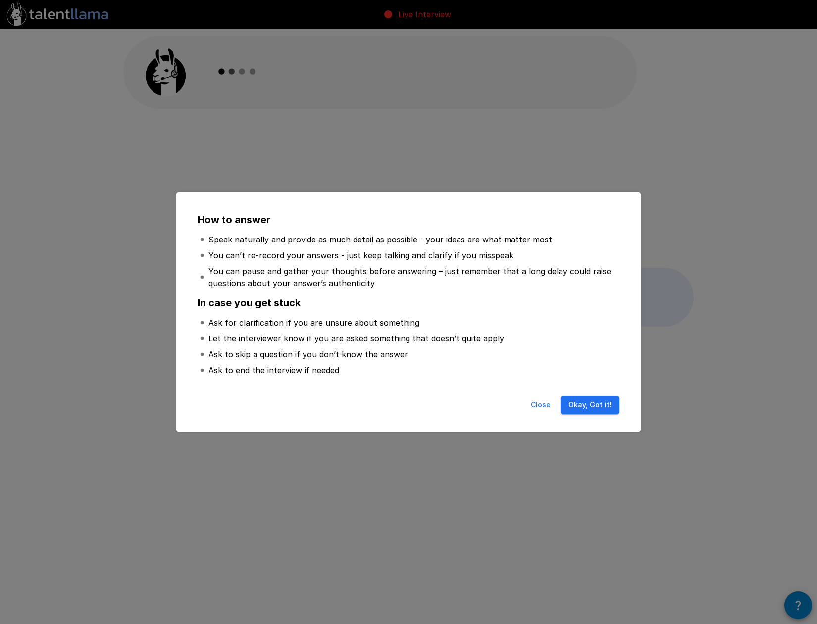  Describe the element at coordinates (380, 240) in the screenshot. I see `p: Speak naturally and provide as much detail as possible - your ideas are what matter most` at that location.